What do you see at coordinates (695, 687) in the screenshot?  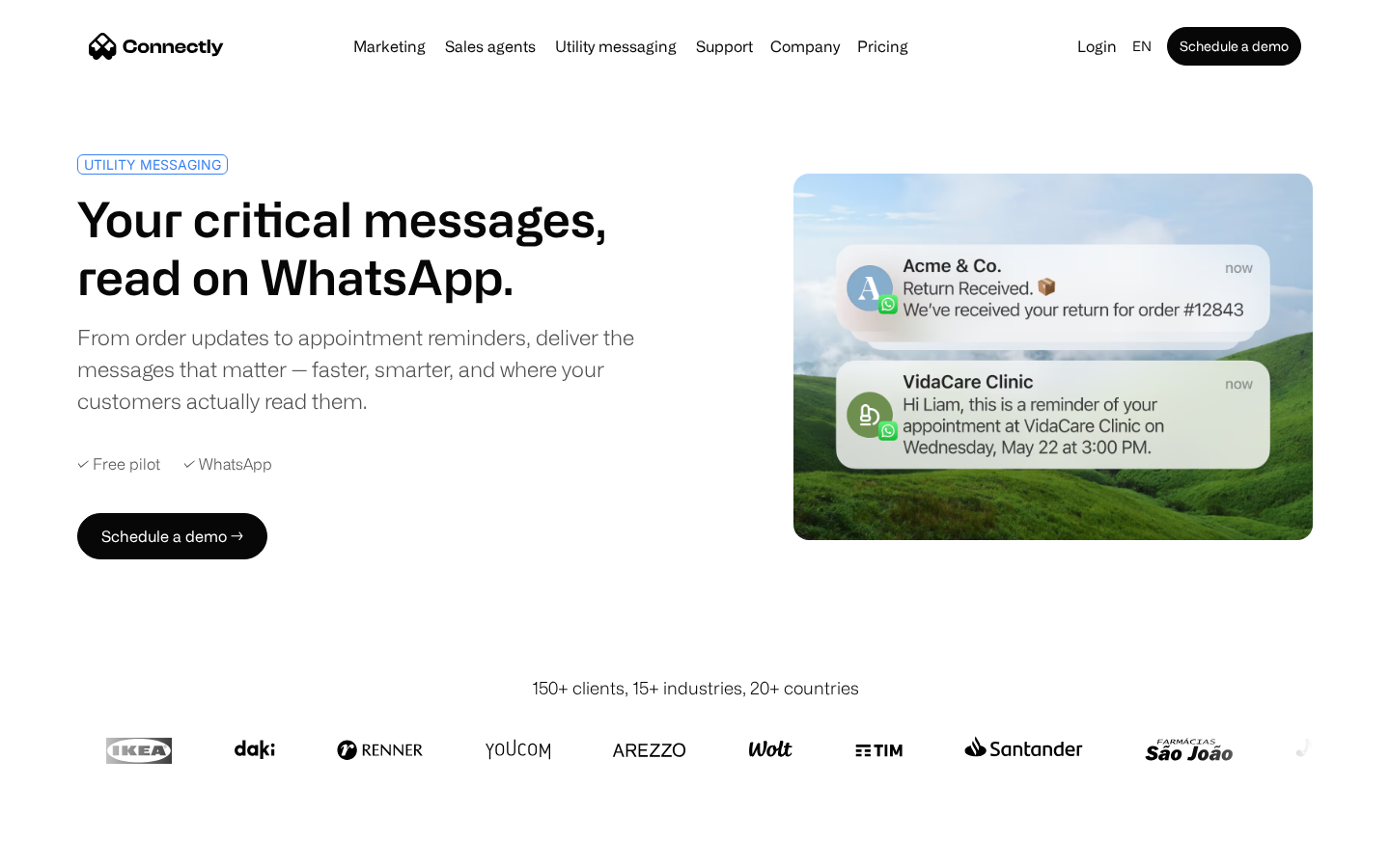 I see `div: 150+ clients, 15+ industries, 20+ countries` at bounding box center [695, 687].